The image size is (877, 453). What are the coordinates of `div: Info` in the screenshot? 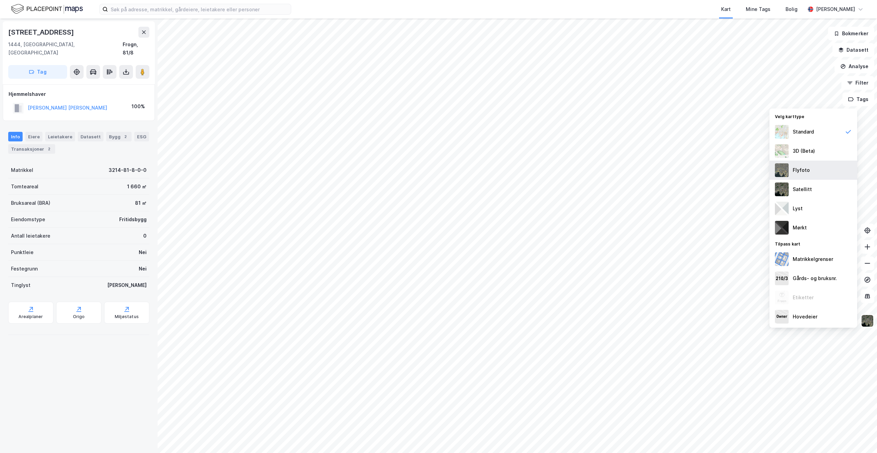 It's located at (15, 137).